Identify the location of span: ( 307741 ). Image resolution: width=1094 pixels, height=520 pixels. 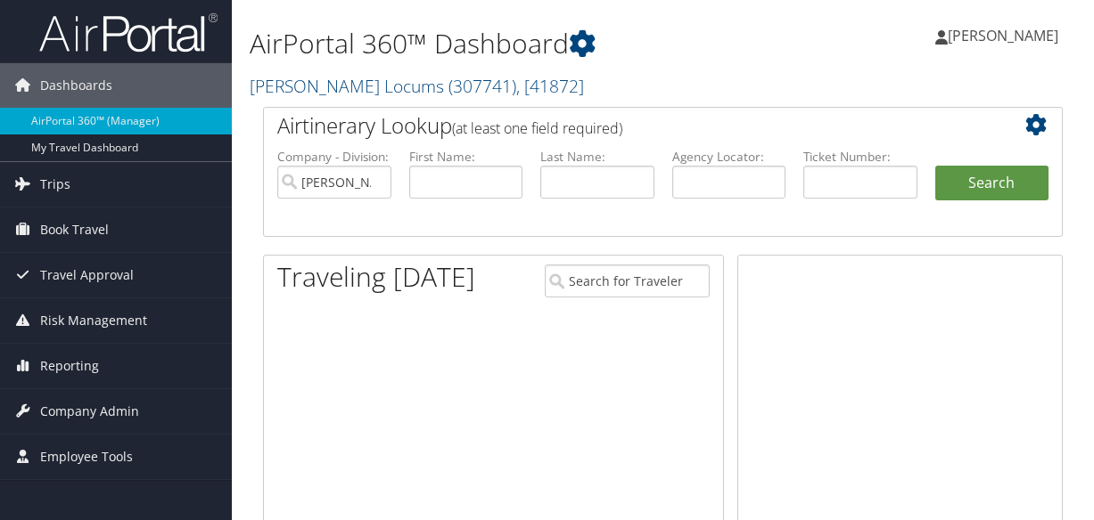
(482, 86).